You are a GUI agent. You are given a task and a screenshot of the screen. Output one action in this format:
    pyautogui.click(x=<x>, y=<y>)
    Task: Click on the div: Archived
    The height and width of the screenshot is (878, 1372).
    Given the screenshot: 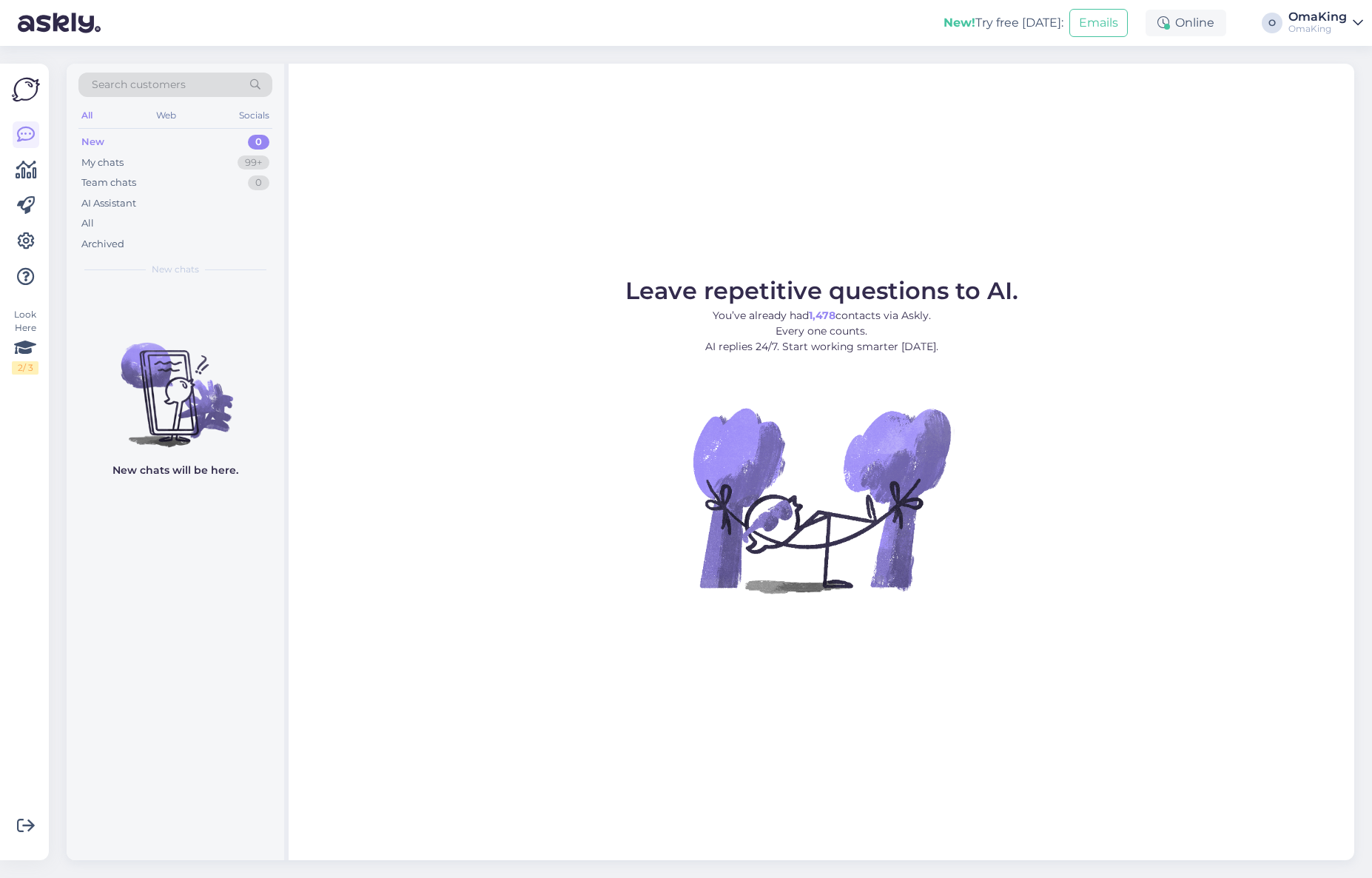 What is the action you would take?
    pyautogui.click(x=103, y=244)
    